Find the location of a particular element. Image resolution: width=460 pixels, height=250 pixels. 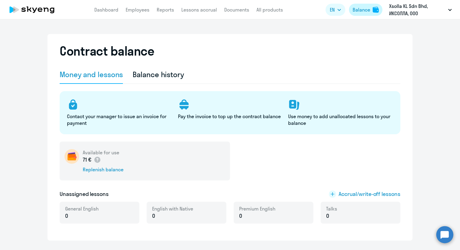

p: 71 € is located at coordinates (92, 160).